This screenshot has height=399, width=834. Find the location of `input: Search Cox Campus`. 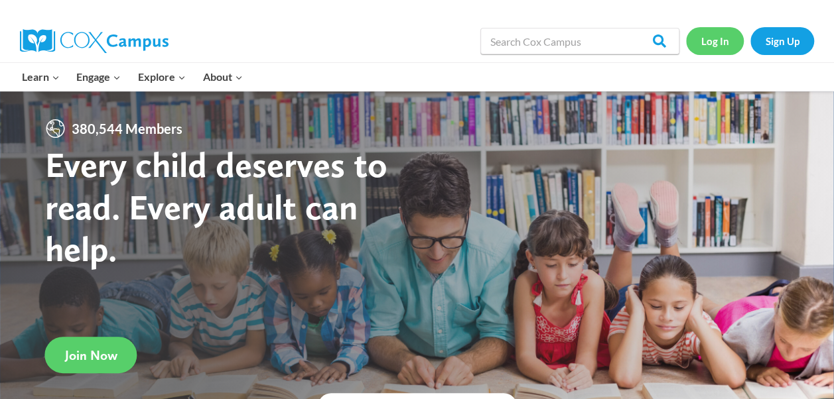

input: Search Cox Campus is located at coordinates (580, 41).